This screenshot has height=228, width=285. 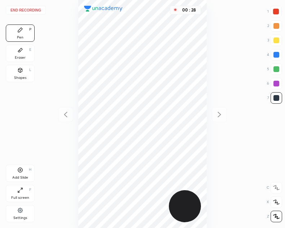 What do you see at coordinates (30, 70) in the screenshot?
I see `div: L` at bounding box center [30, 70].